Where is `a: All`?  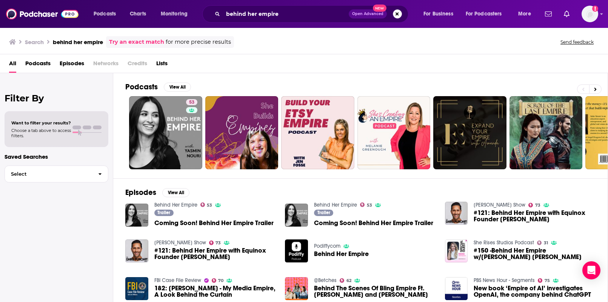 a: All is located at coordinates (12, 65).